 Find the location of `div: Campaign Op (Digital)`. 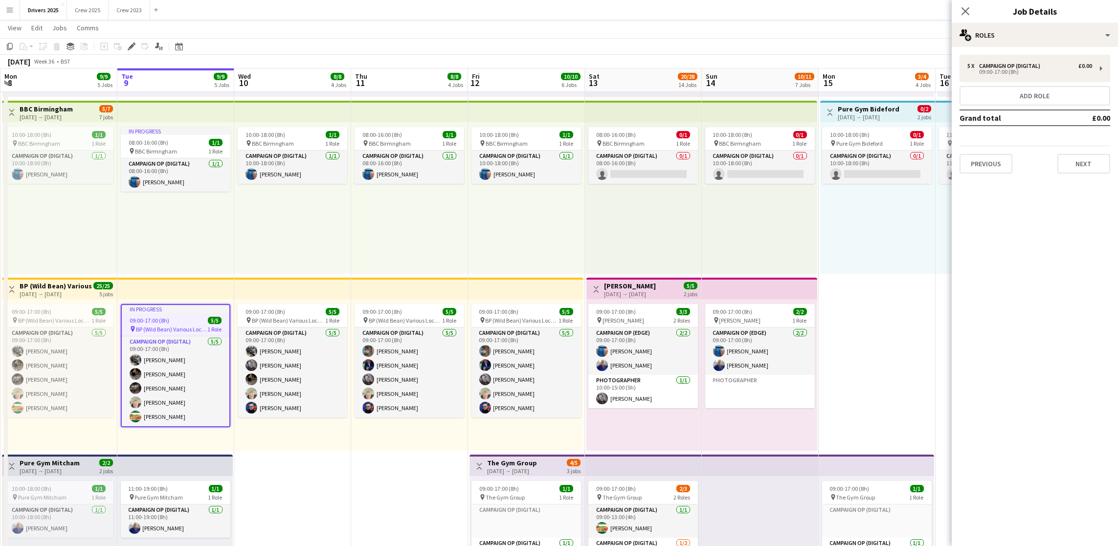

div: Campaign Op (Digital) is located at coordinates (1012, 66).